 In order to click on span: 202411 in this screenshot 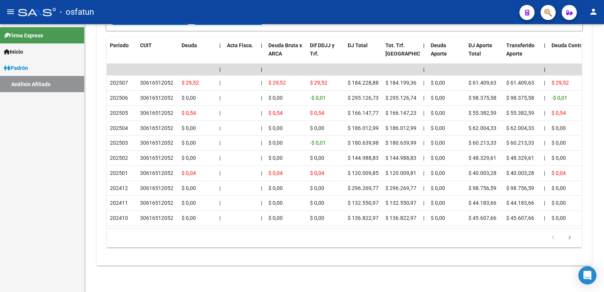, I will do `click(119, 203)`.